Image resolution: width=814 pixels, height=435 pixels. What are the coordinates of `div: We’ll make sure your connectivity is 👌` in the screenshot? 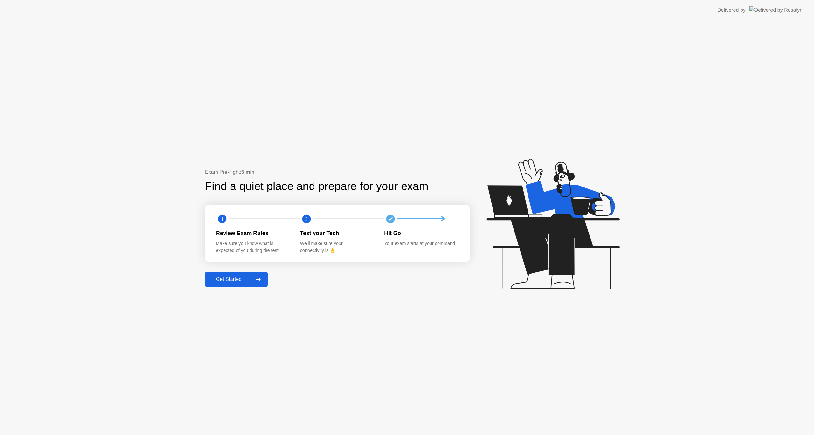 It's located at (337, 247).